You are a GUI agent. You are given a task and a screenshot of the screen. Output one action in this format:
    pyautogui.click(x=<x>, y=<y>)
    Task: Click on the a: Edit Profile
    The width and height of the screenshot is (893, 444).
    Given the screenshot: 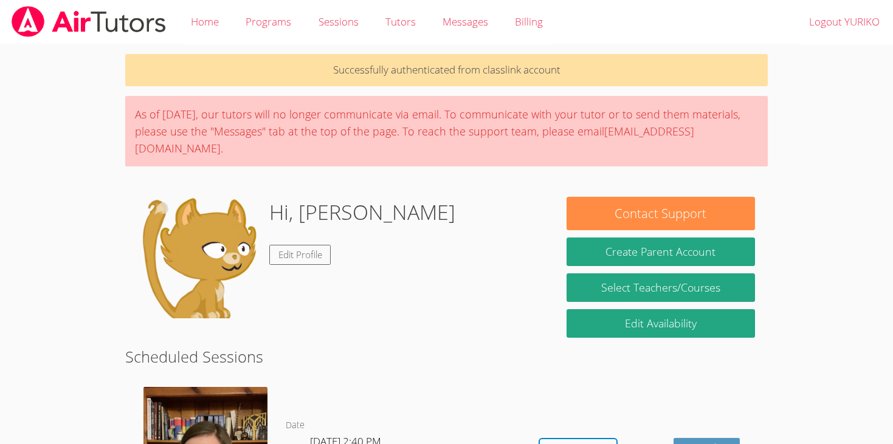 What is the action you would take?
    pyautogui.click(x=300, y=255)
    